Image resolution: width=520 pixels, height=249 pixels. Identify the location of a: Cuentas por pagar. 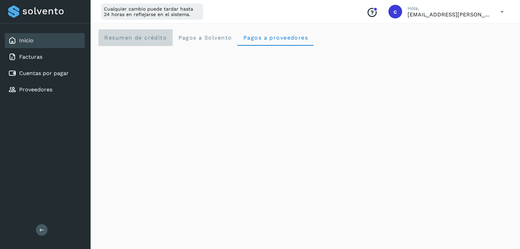
(44, 73).